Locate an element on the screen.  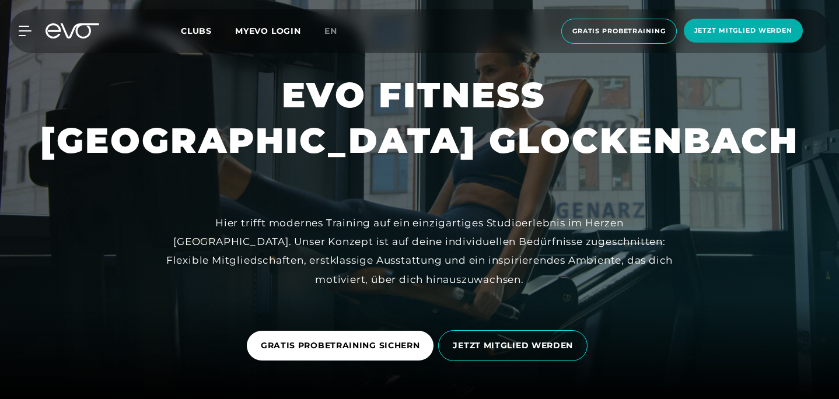
a: GRATIS PROBETRAINING SICHERN is located at coordinates (343, 346).